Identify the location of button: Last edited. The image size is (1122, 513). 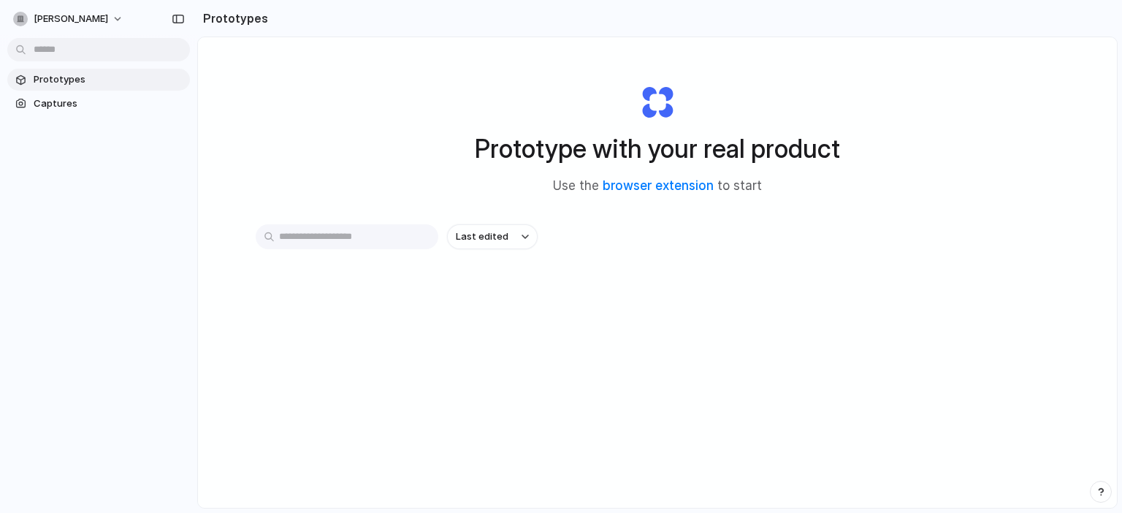
(492, 237).